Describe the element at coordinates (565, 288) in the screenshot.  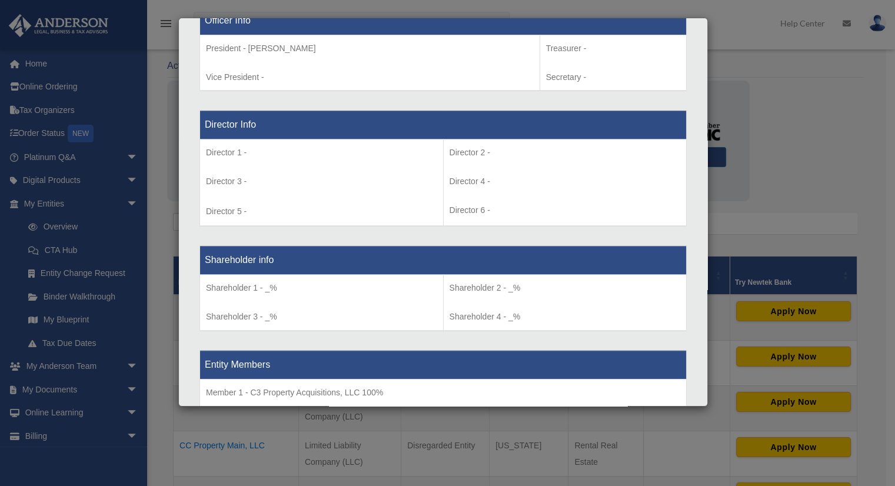
I see `p: Shareholder 2 - _%` at that location.